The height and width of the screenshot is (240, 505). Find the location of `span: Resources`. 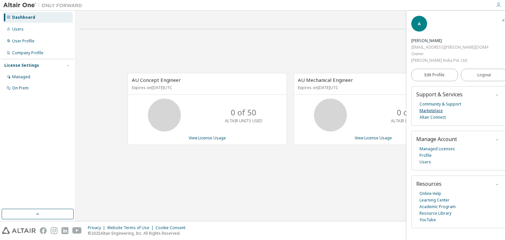

span: Resources is located at coordinates (429, 184).